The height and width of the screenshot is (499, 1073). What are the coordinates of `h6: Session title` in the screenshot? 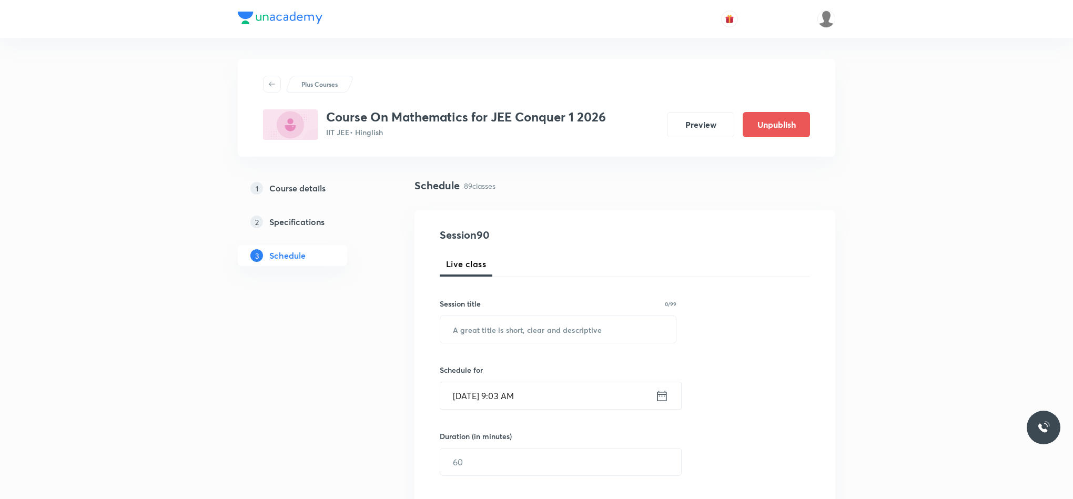 It's located at (460, 304).